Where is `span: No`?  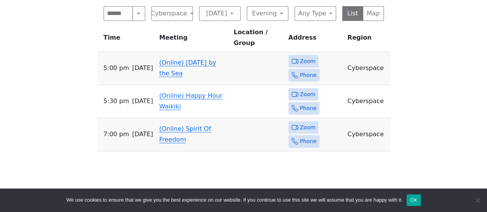 span: No is located at coordinates (478, 200).